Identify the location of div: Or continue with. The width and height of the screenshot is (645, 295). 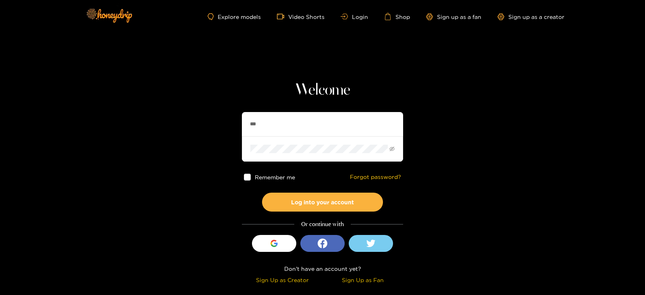
(323, 224).